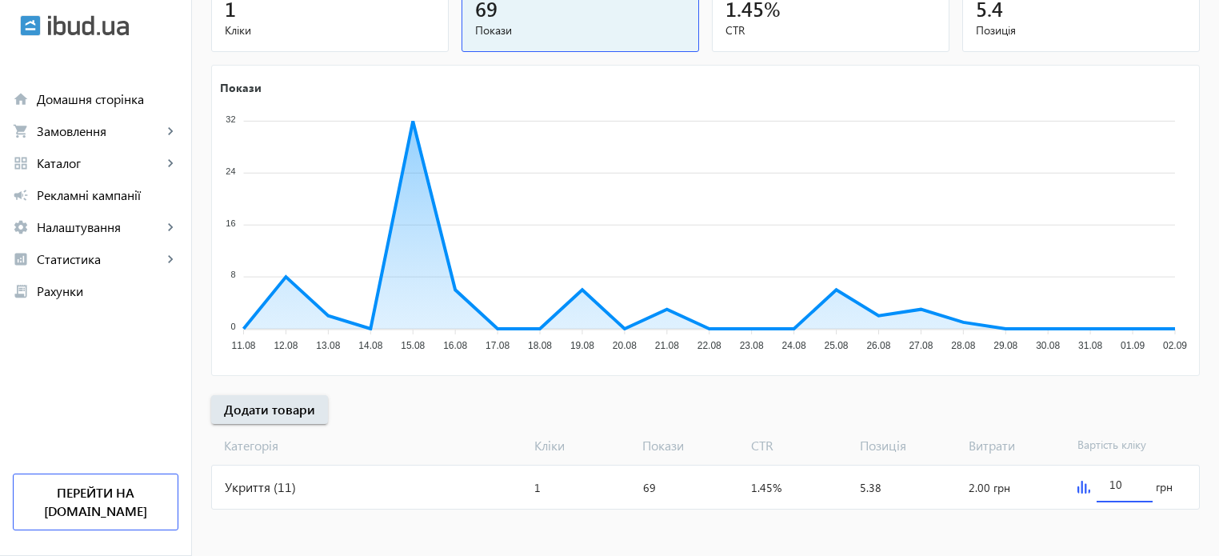  What do you see at coordinates (21, 131) in the screenshot?
I see `mat-icon: shopping_cart` at bounding box center [21, 131].